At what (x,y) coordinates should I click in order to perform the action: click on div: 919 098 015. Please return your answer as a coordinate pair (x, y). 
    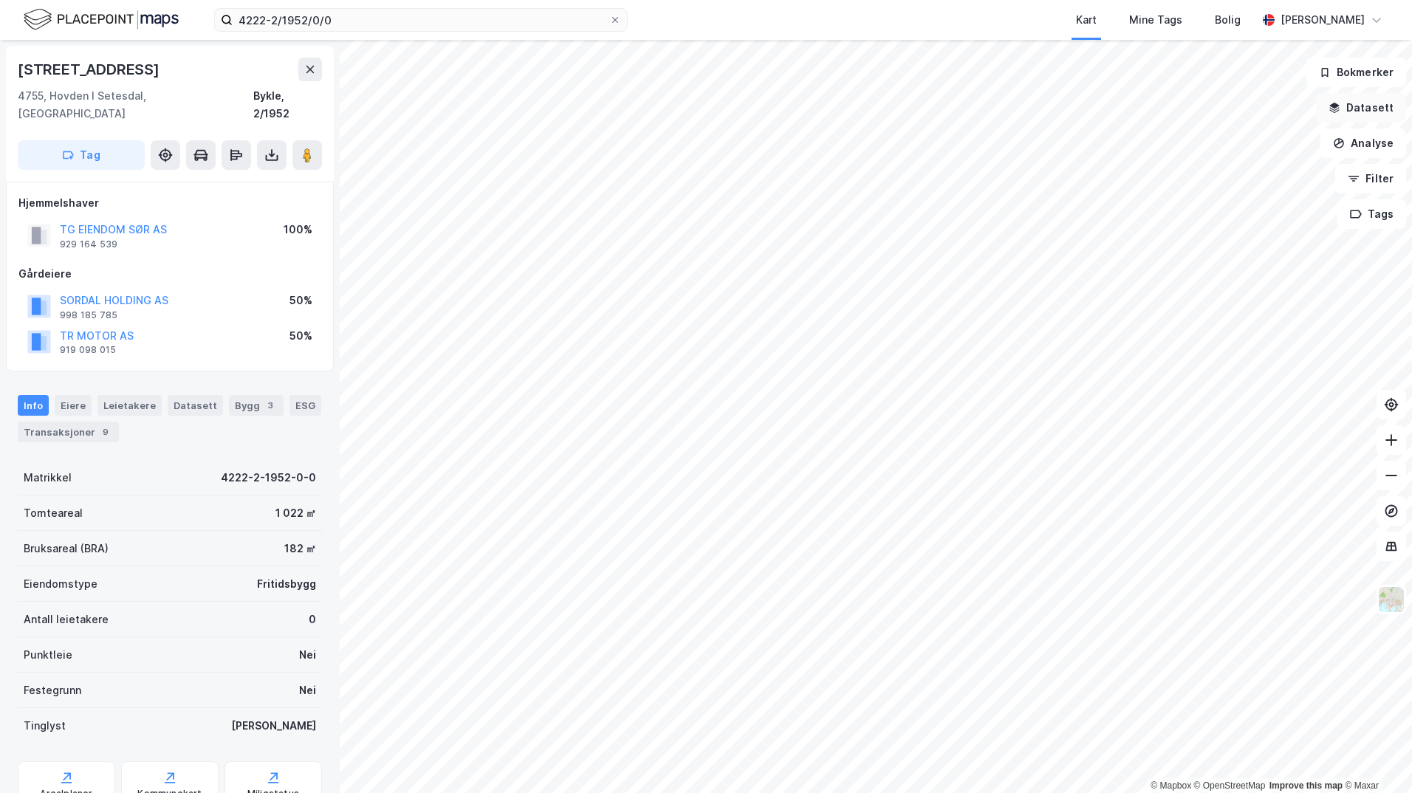
    Looking at the image, I should click on (88, 350).